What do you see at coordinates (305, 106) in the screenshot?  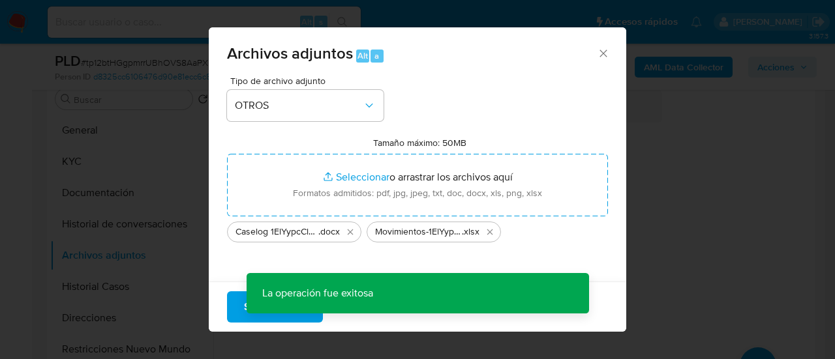 I see `button: OTROS` at bounding box center [305, 106].